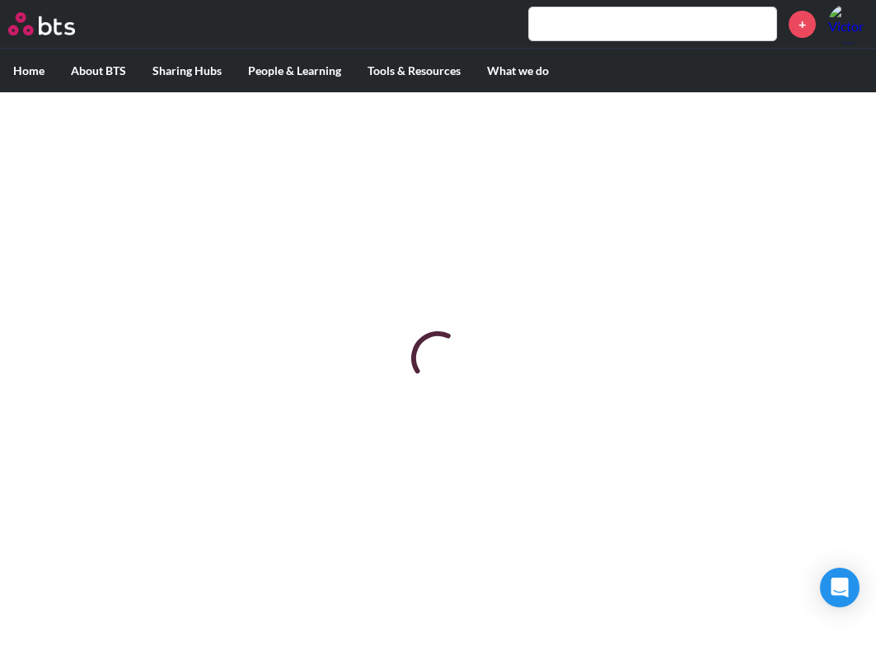  I want to click on img: Victor Brandao, so click(848, 24).